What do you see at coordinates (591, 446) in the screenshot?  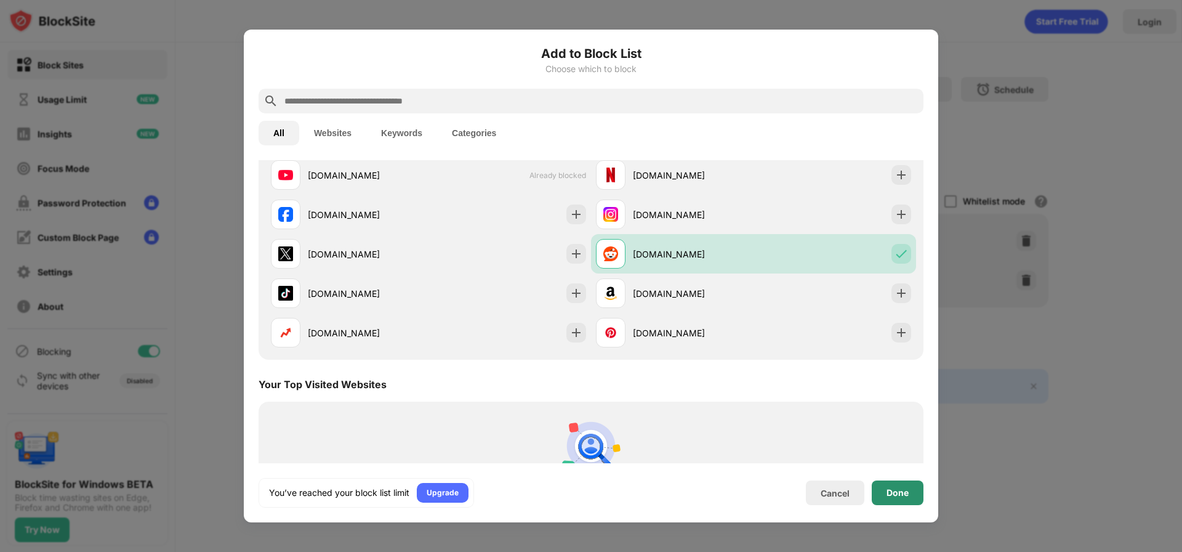 I see `img: personal-suggestions.svg` at bounding box center [591, 446].